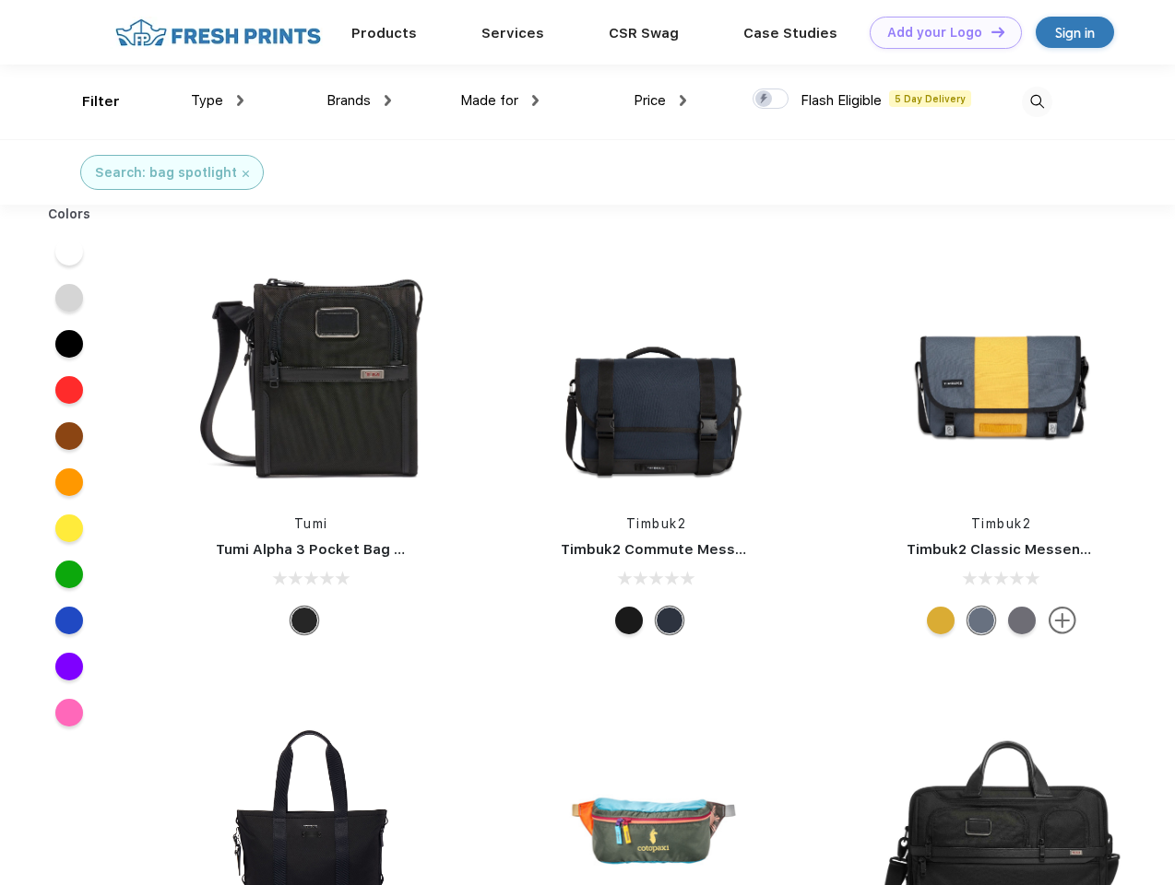  What do you see at coordinates (166, 172) in the screenshot?
I see `div: Search: bag spotlight` at bounding box center [166, 172].